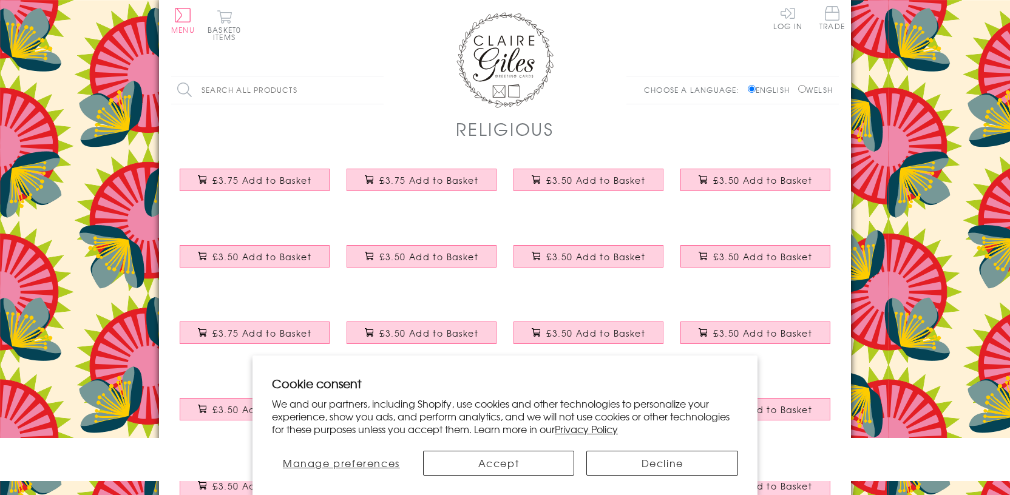 The height and width of the screenshot is (495, 1010). I want to click on a: Religious Occassions Card, Blue Star, Mazel Tov, Embellished with a padded star £3.50 Add to Basket, so click(755, 262).